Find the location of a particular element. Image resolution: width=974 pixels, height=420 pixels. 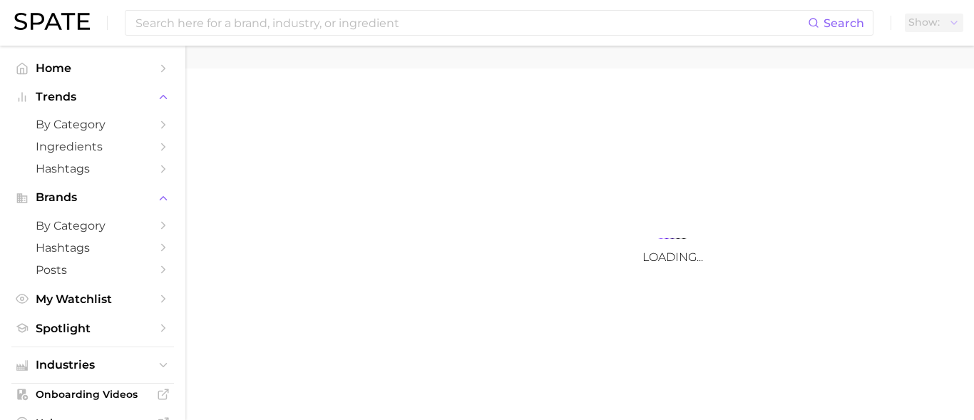

span: Trends is located at coordinates (93, 97).